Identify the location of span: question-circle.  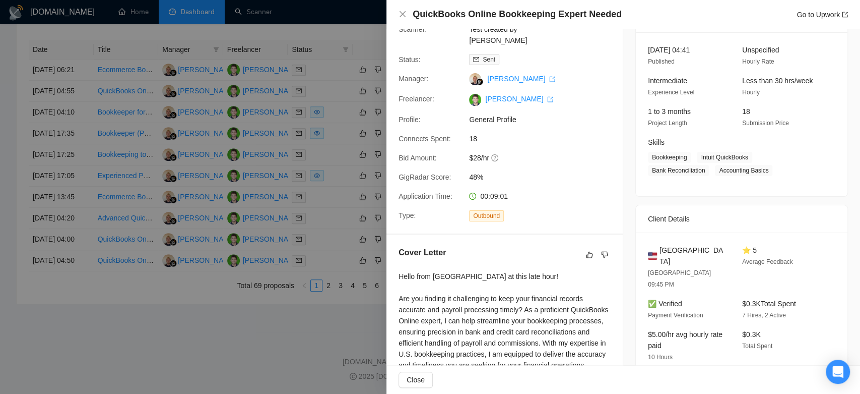
(496, 158).